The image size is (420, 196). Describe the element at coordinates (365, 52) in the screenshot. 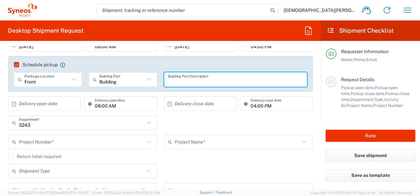

I see `span: Requester Information` at that location.